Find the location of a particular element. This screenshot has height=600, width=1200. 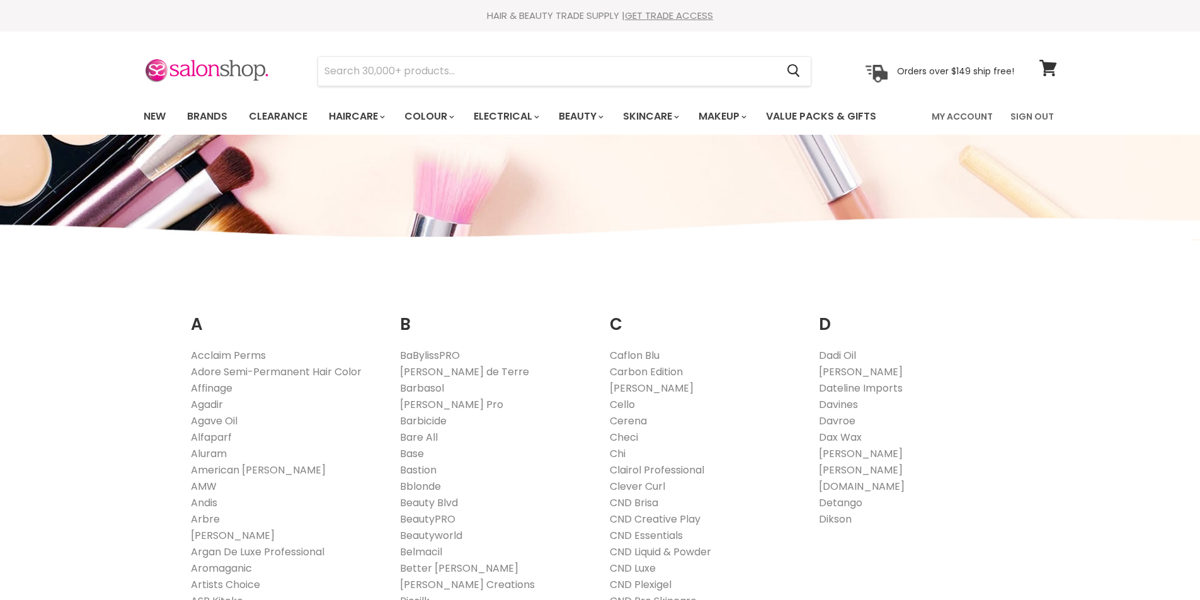

a: Bastion is located at coordinates (418, 470).